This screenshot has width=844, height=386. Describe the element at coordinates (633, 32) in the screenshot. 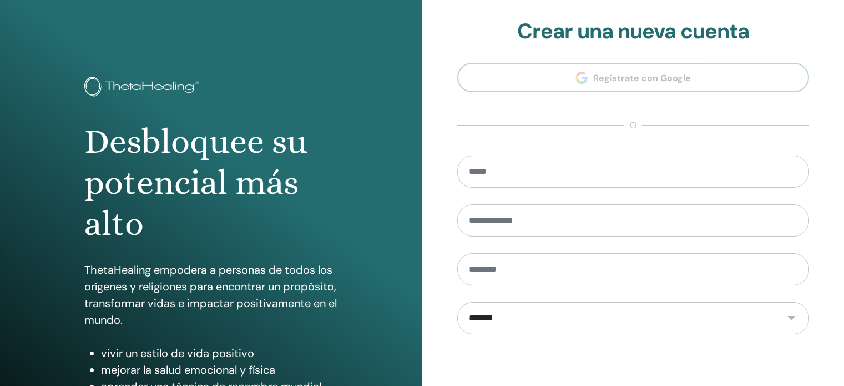

I see `h2: Crear una nueva cuenta` at that location.